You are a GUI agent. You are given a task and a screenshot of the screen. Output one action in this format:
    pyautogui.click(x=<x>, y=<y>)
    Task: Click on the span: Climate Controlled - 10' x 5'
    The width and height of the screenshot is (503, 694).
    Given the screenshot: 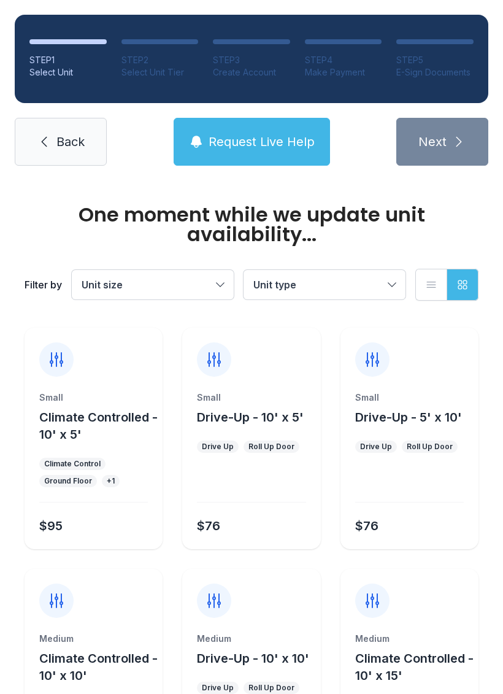 What is the action you would take?
    pyautogui.click(x=98, y=426)
    